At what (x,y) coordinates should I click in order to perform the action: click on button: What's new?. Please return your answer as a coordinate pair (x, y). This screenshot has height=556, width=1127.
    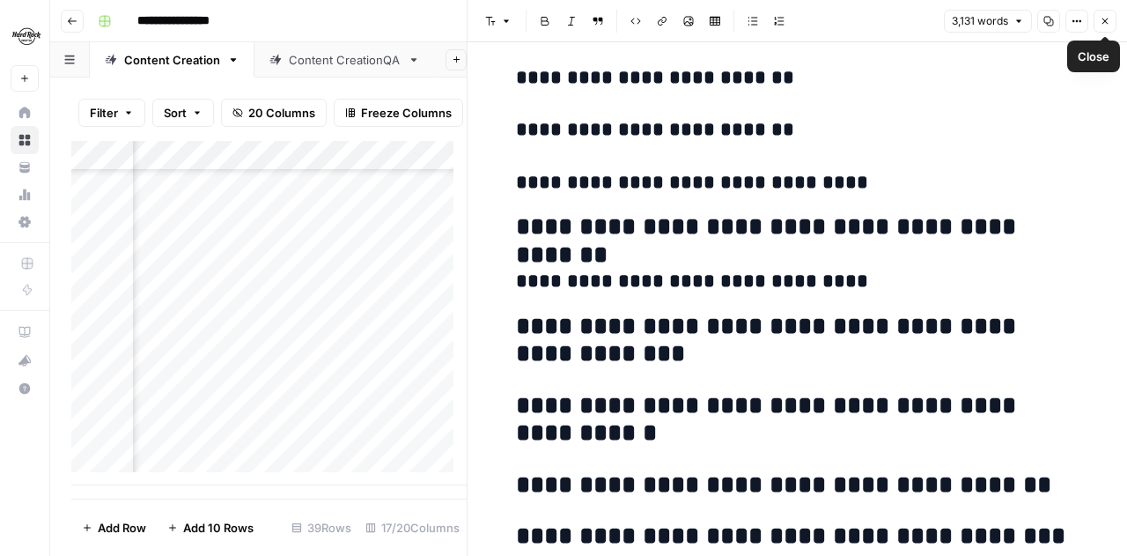
    Looking at the image, I should click on (25, 360).